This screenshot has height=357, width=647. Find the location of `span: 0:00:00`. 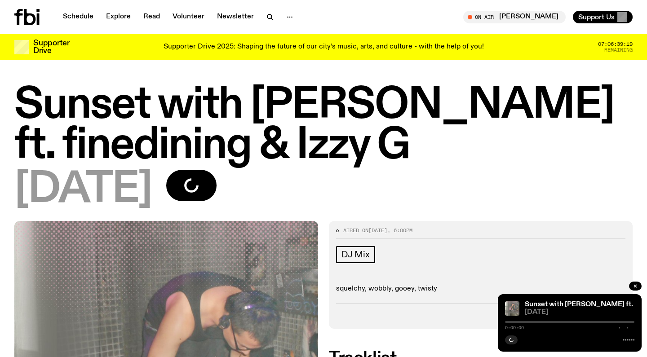

span: 0:00:00 is located at coordinates (515, 328).